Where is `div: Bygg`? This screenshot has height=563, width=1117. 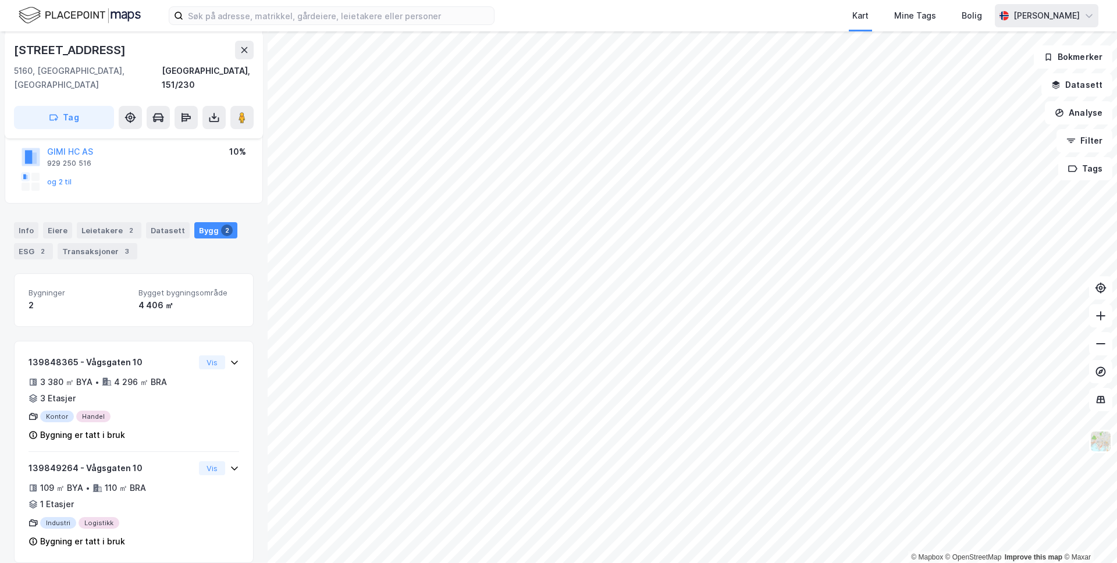
div: Bygg is located at coordinates (216, 230).